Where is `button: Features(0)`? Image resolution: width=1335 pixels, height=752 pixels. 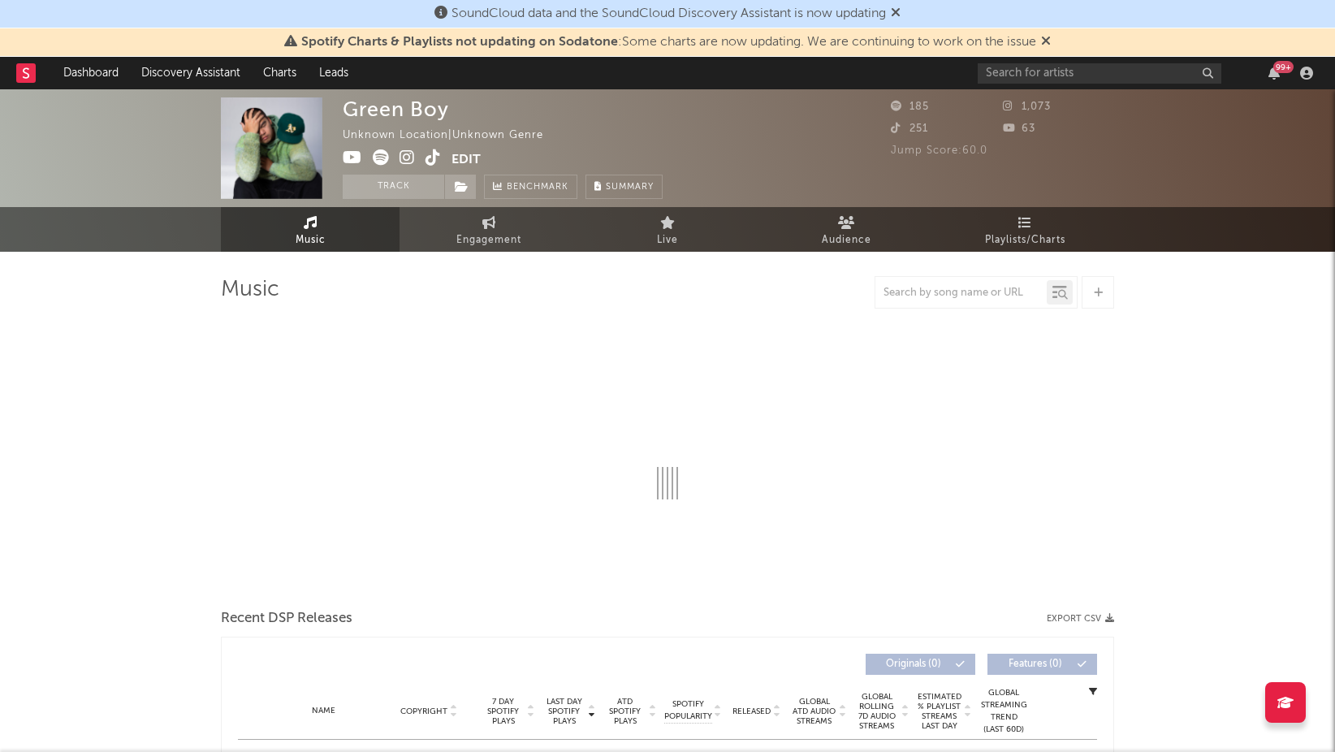 button: Features(0) is located at coordinates (1042, 664).